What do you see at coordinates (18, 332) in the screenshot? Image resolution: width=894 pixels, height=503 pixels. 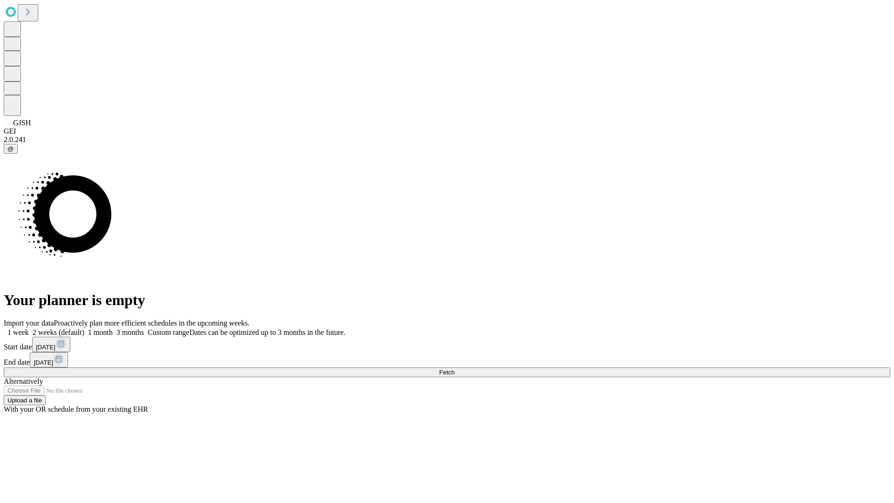 I see `span: 1 week` at bounding box center [18, 332].